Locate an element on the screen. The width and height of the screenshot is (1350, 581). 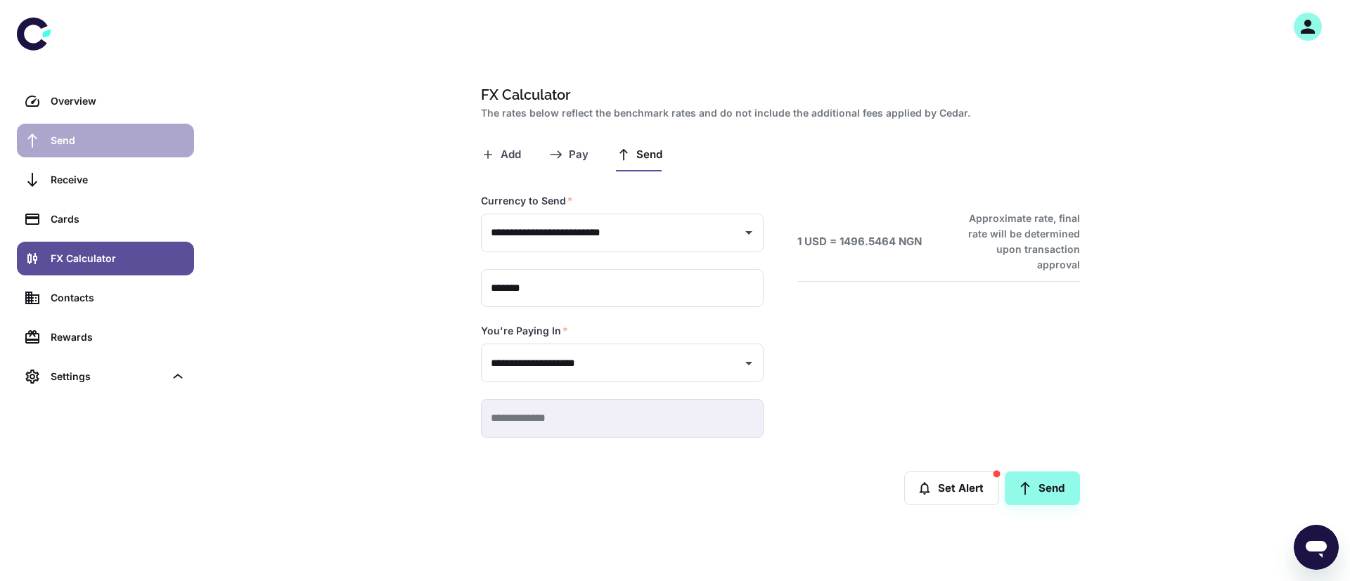
span: Pay is located at coordinates (579, 155).